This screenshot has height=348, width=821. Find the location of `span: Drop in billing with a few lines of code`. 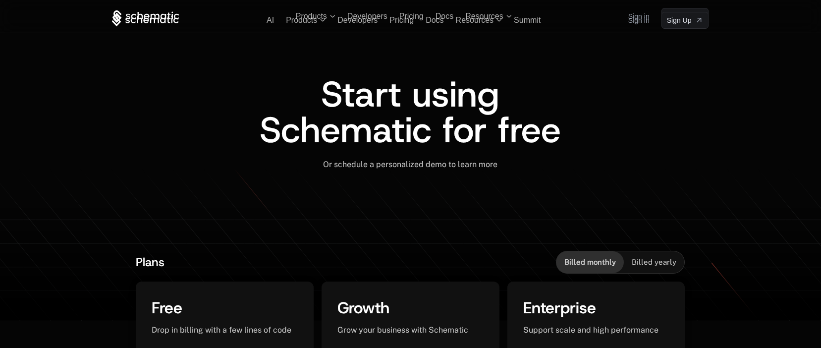

span: Drop in billing with a few lines of code is located at coordinates (222, 330).